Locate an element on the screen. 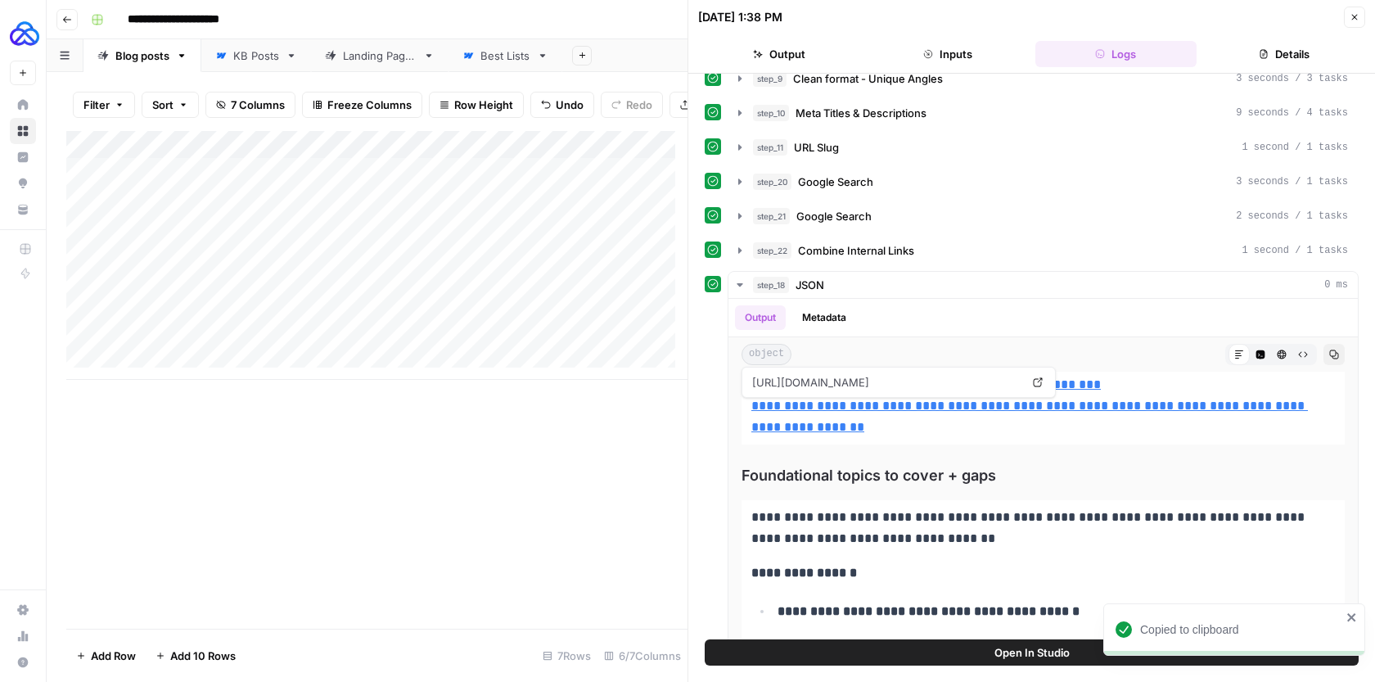 The image size is (1375, 682). button: Row Height is located at coordinates (476, 105).